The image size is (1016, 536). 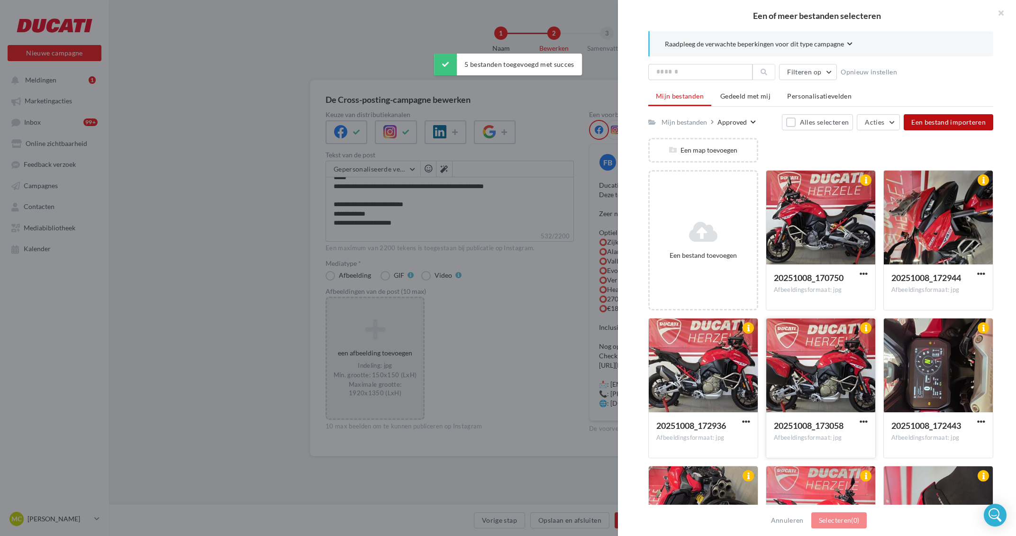 I want to click on span: Personalisatievelden, so click(x=820, y=96).